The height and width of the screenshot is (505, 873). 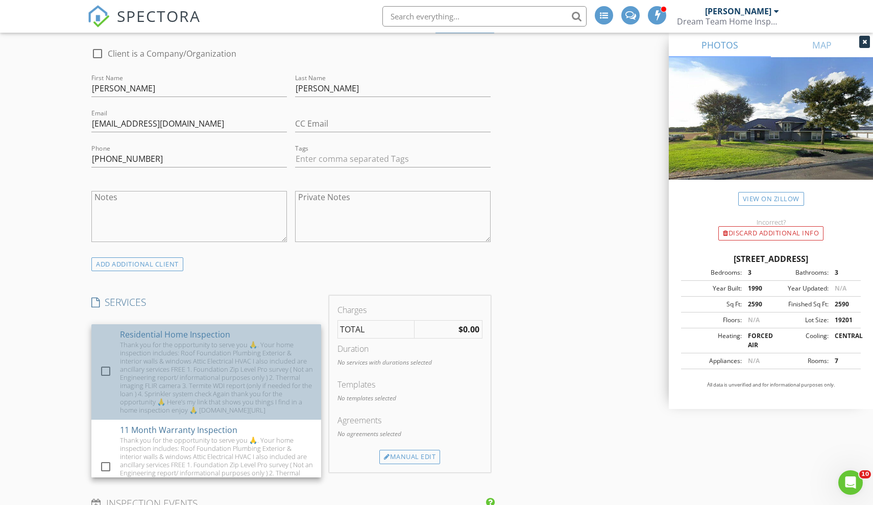 I want to click on a: PHOTOS, so click(x=720, y=45).